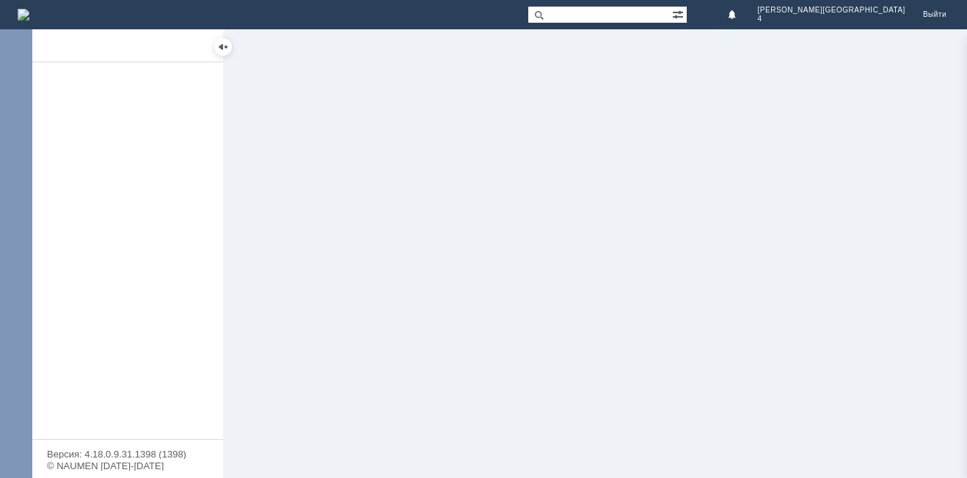  What do you see at coordinates (23, 15) in the screenshot?
I see `a: Перейти на домашнюю страницу` at bounding box center [23, 15].